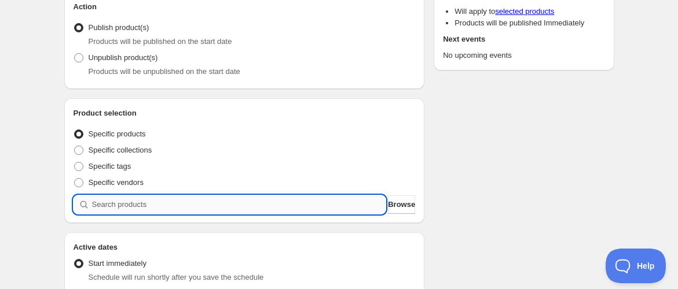 The height and width of the screenshot is (289, 678). What do you see at coordinates (160, 41) in the screenshot?
I see `span: Products will be published on the start date` at bounding box center [160, 41].